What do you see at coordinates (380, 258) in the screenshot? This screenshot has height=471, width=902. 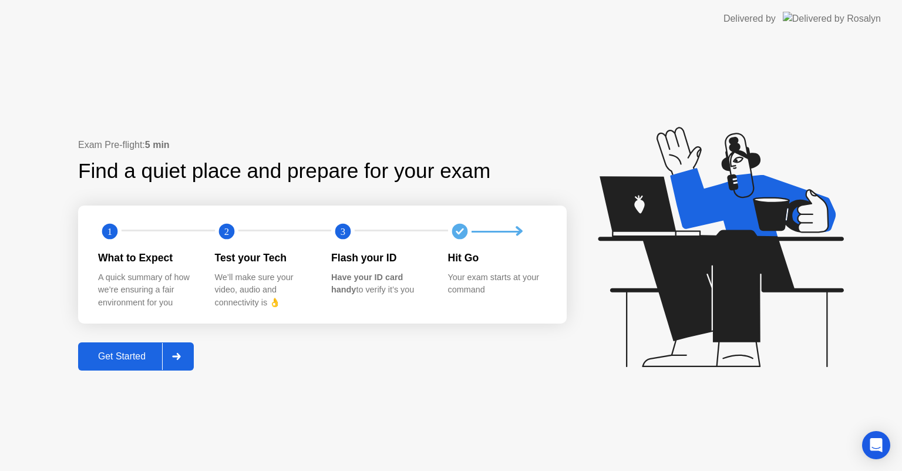 I see `div: Flash your ID` at bounding box center [380, 258].